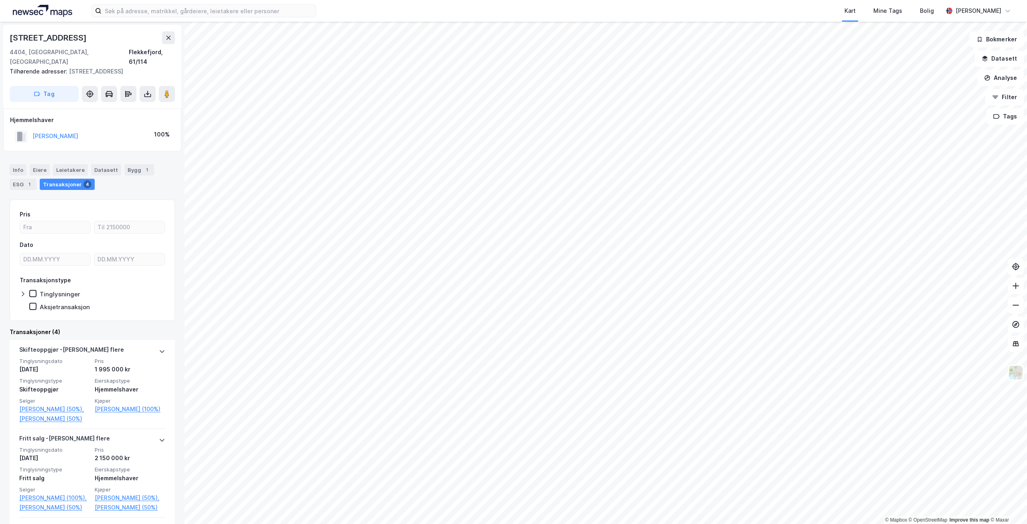  What do you see at coordinates (60, 294) in the screenshot?
I see `div: Tinglysninger` at bounding box center [60, 294].